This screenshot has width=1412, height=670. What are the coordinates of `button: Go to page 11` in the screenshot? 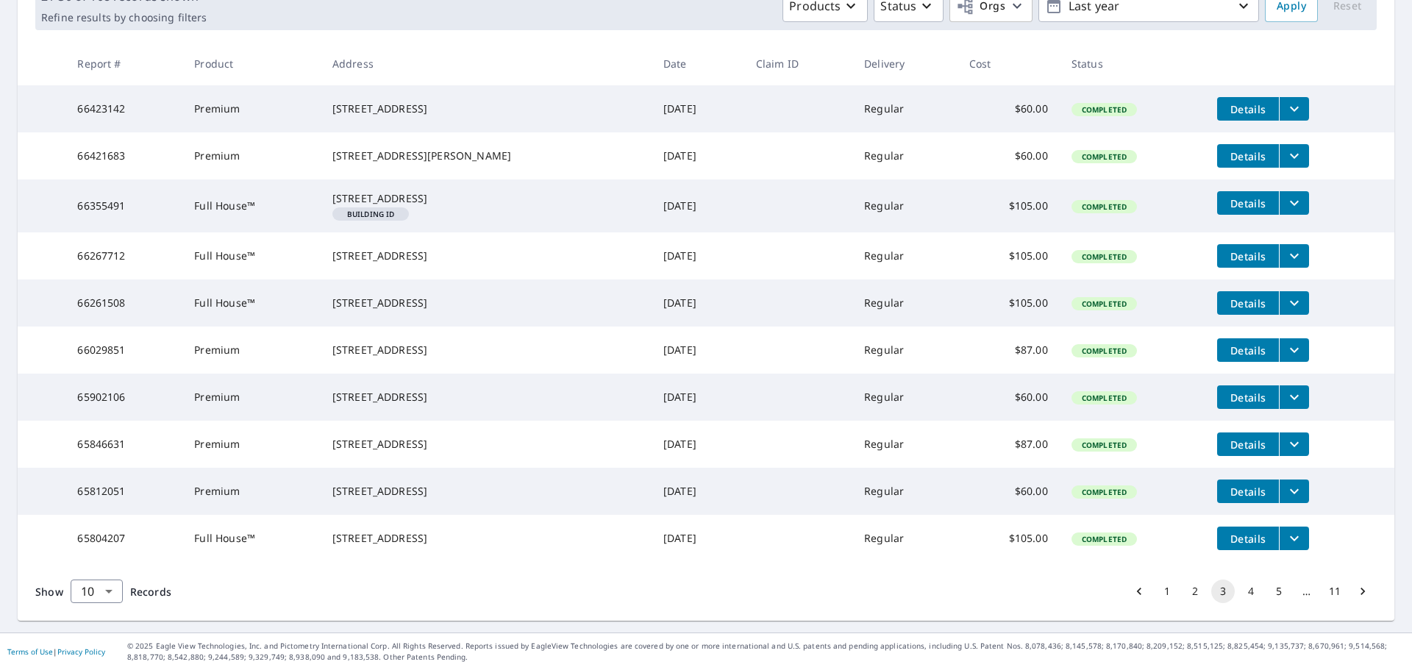 It's located at (1335, 591).